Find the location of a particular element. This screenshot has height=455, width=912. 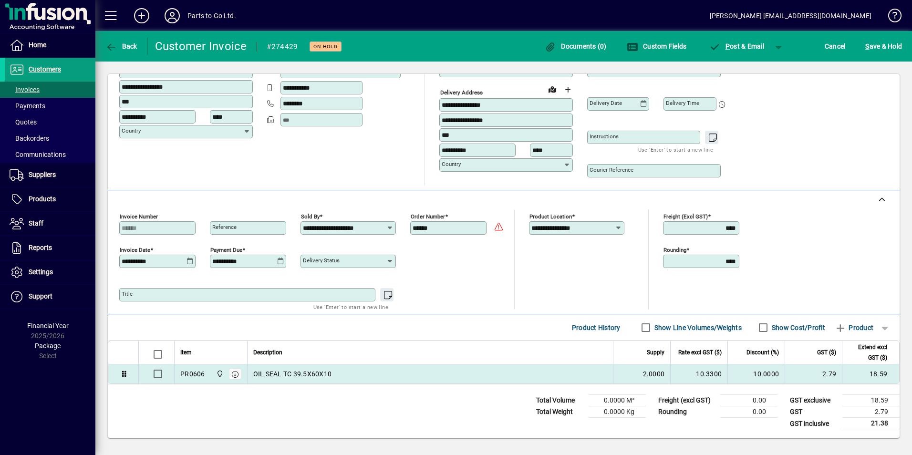

span: 2.0000 is located at coordinates (654, 374).